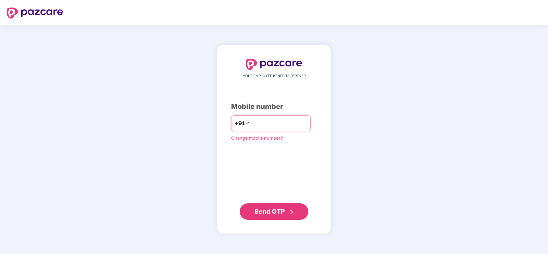 The width and height of the screenshot is (548, 254). Describe the element at coordinates (291, 212) in the screenshot. I see `span: double-right` at that location.